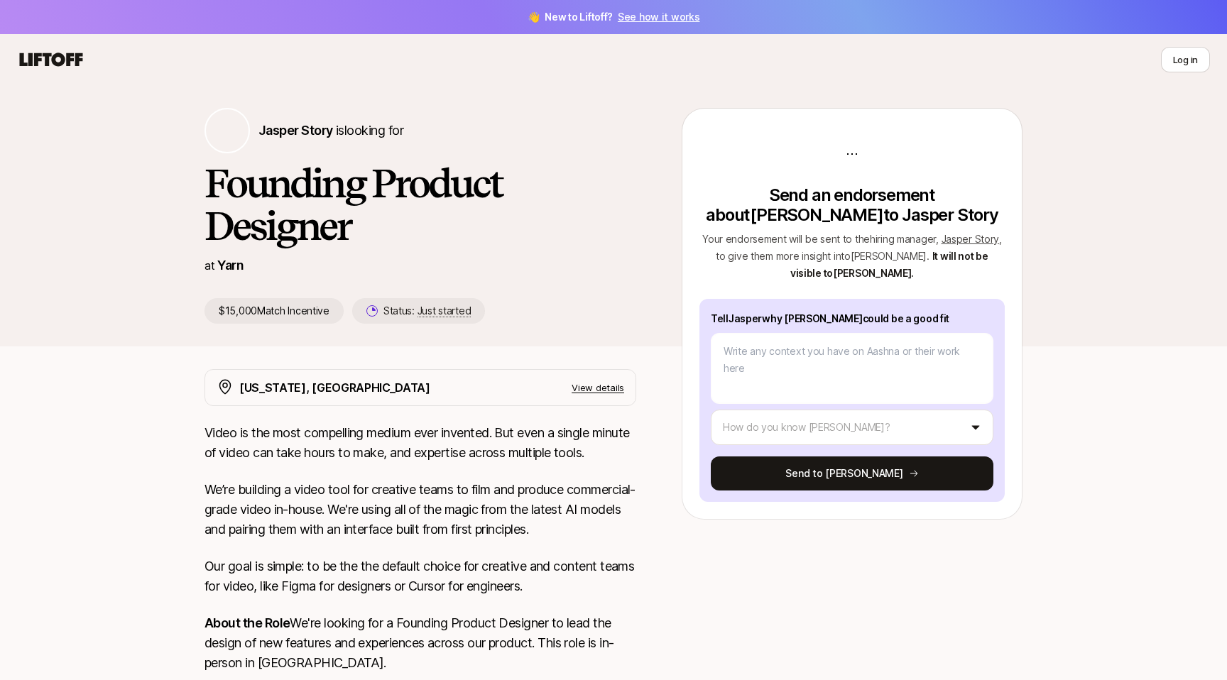  I want to click on span: 👋 New to Liftoff?, so click(614, 17).